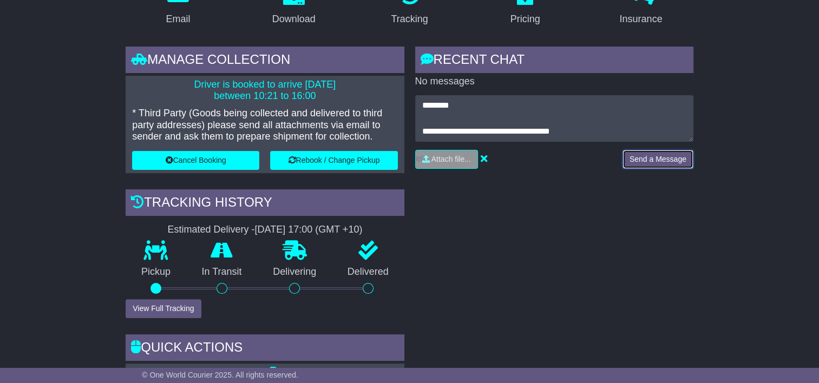 The width and height of the screenshot is (819, 383). I want to click on p: No messages, so click(554, 82).